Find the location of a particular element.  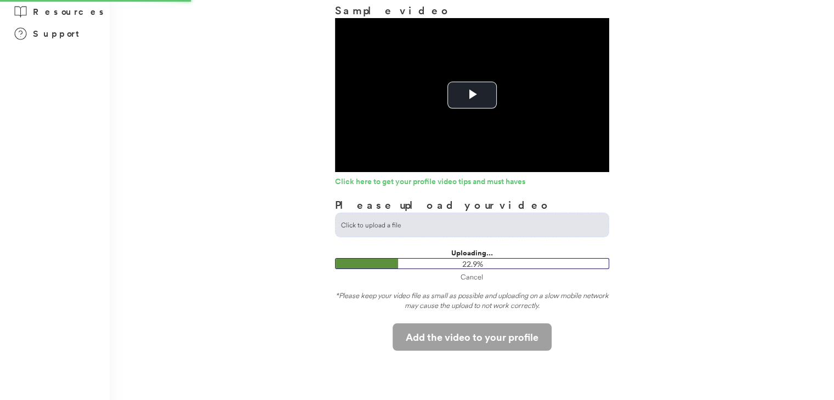

h3: Please upload your video is located at coordinates (443, 204).